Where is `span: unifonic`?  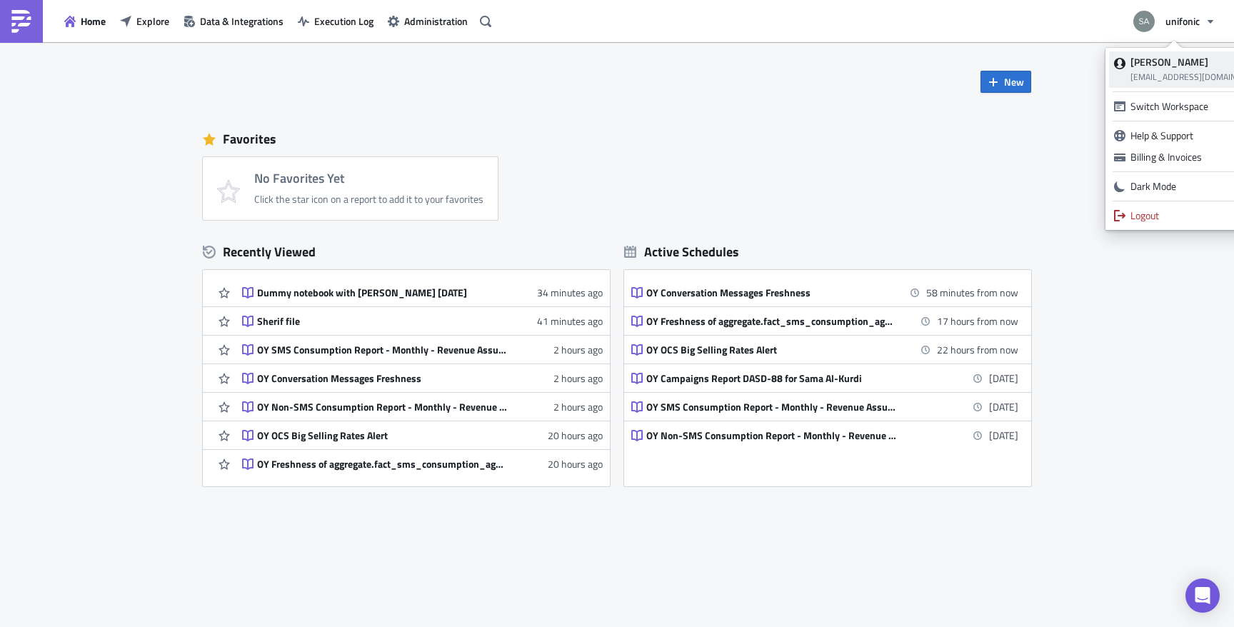
span: unifonic is located at coordinates (1183, 21).